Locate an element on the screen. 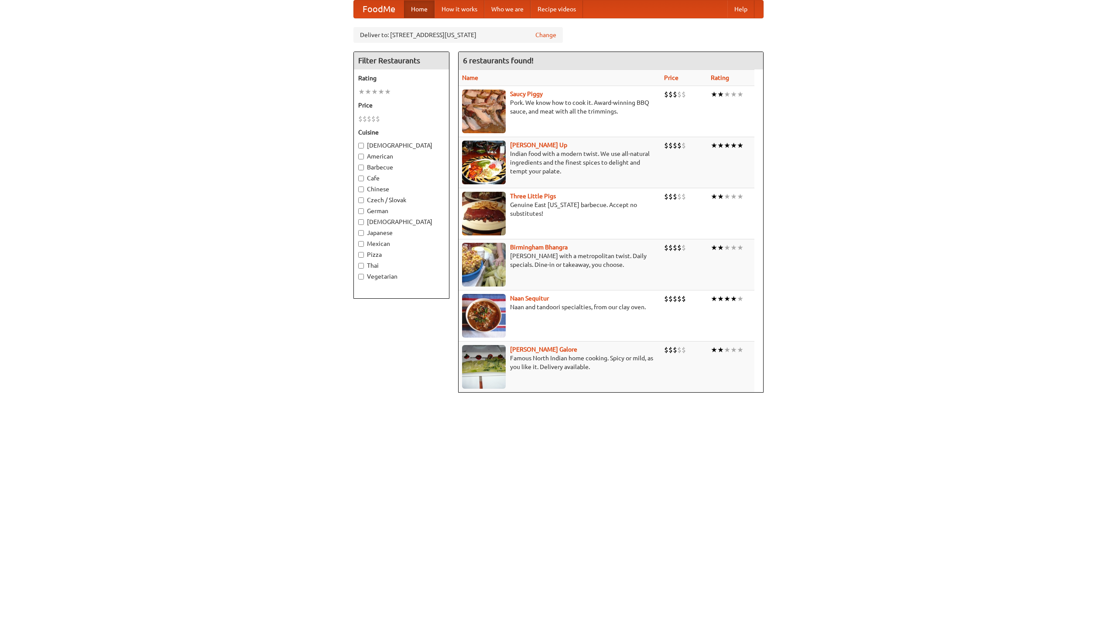 Image resolution: width=1117 pixels, height=618 pixels. a: FoodMe is located at coordinates (379, 9).